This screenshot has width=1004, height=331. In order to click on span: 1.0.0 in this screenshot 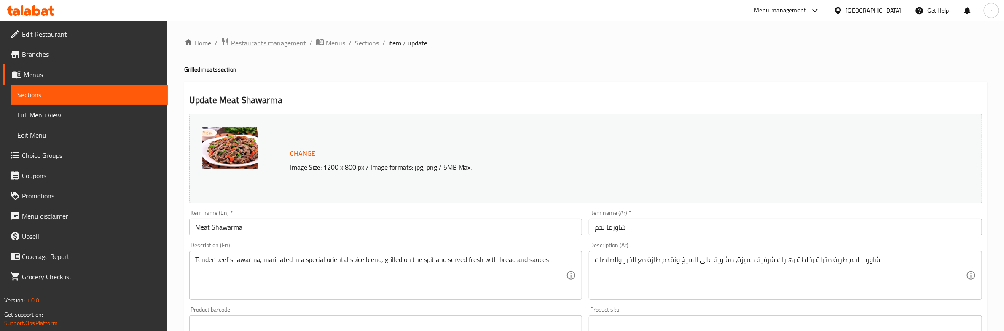, I will do `click(32, 300)`.